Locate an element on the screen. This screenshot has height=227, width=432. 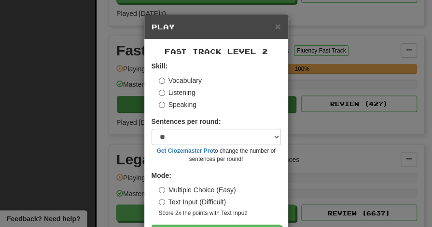
label: Listening is located at coordinates (177, 93).